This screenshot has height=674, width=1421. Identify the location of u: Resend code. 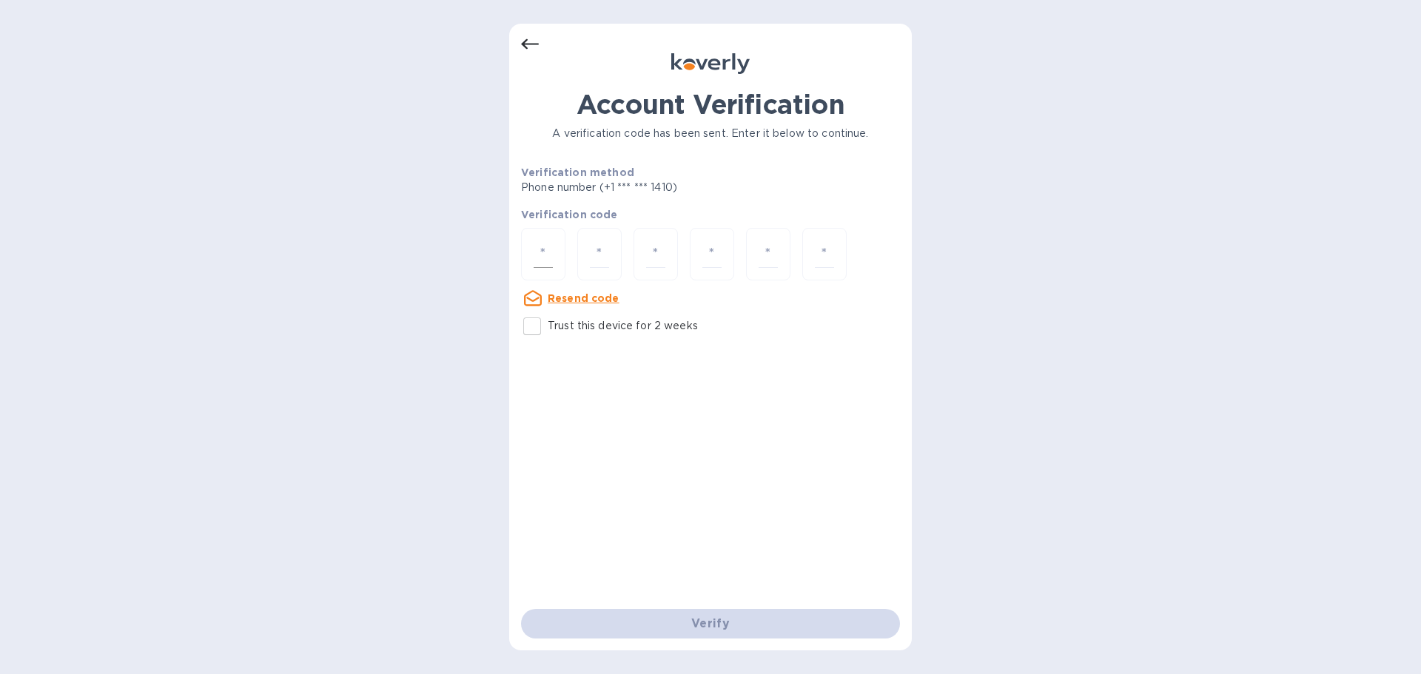
(583, 298).